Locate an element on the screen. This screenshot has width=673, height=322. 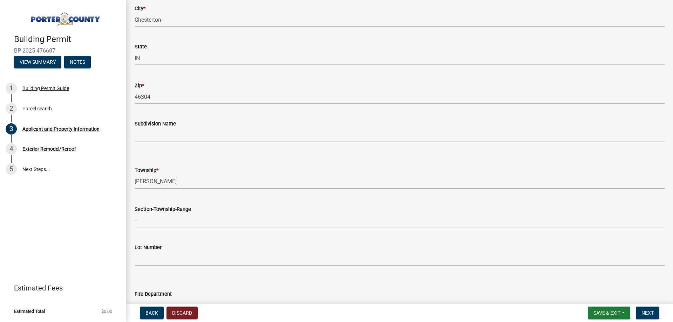
span: BP-2025-476687 is located at coordinates (63, 50).